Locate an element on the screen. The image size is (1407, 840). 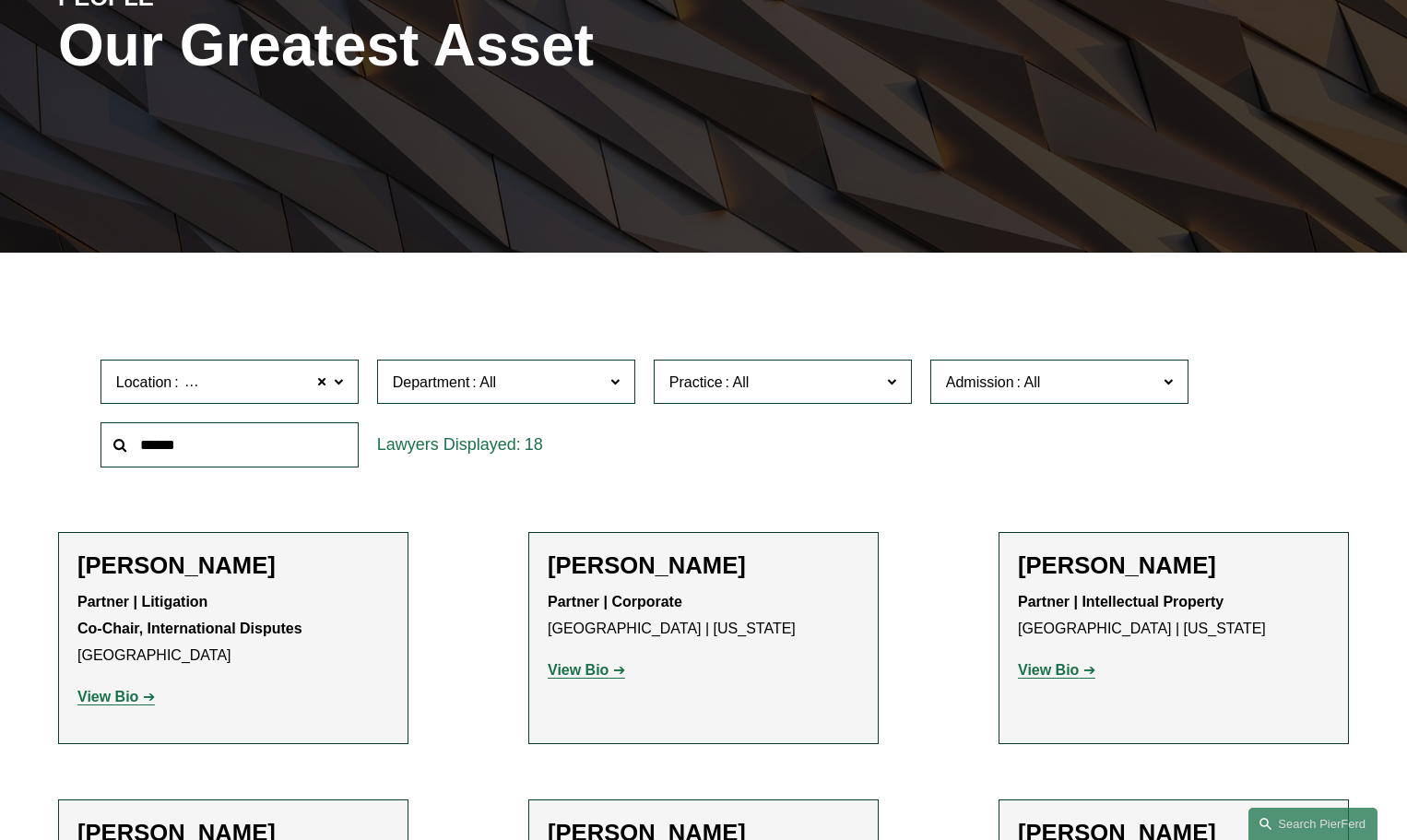
span: 18 is located at coordinates (534, 444).